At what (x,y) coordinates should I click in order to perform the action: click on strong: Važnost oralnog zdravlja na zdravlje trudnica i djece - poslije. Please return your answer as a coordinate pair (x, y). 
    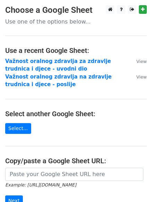
    Looking at the image, I should click on (58, 81).